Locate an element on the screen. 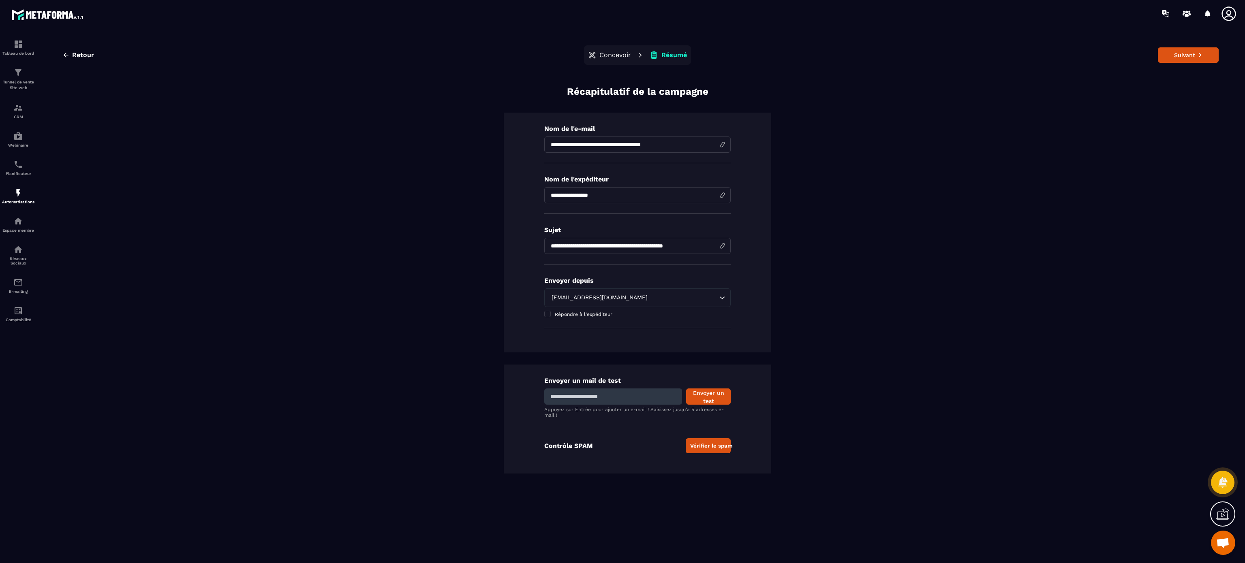  div: Search for option is located at coordinates (637, 298).